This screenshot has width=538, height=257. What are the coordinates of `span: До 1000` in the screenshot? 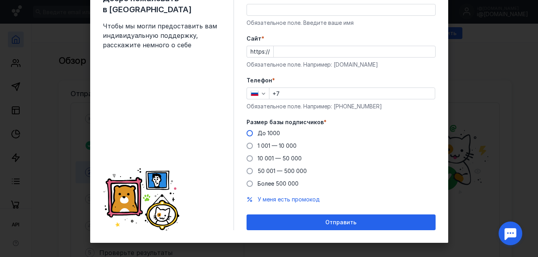 It's located at (268, 133).